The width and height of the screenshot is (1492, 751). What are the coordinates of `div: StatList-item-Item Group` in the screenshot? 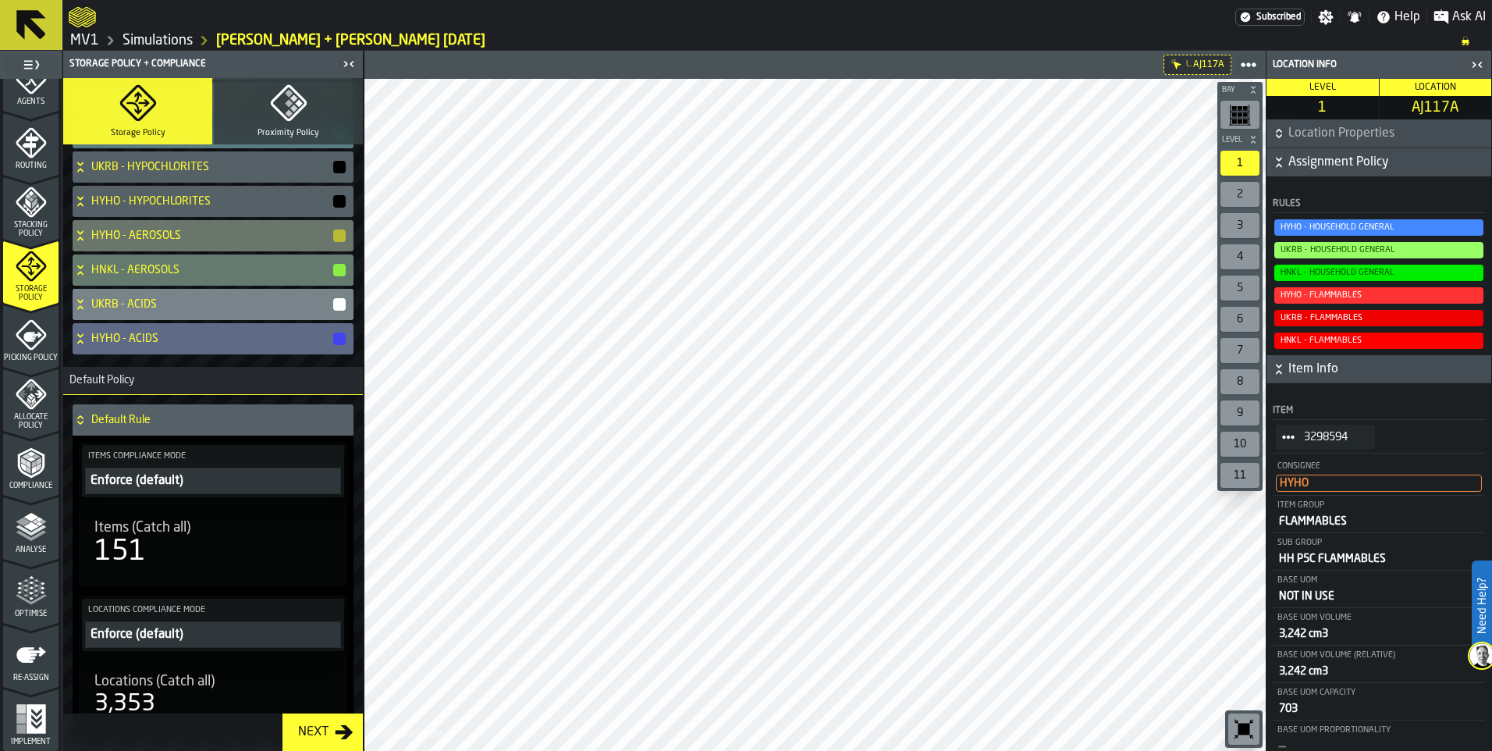 It's located at (1379, 514).